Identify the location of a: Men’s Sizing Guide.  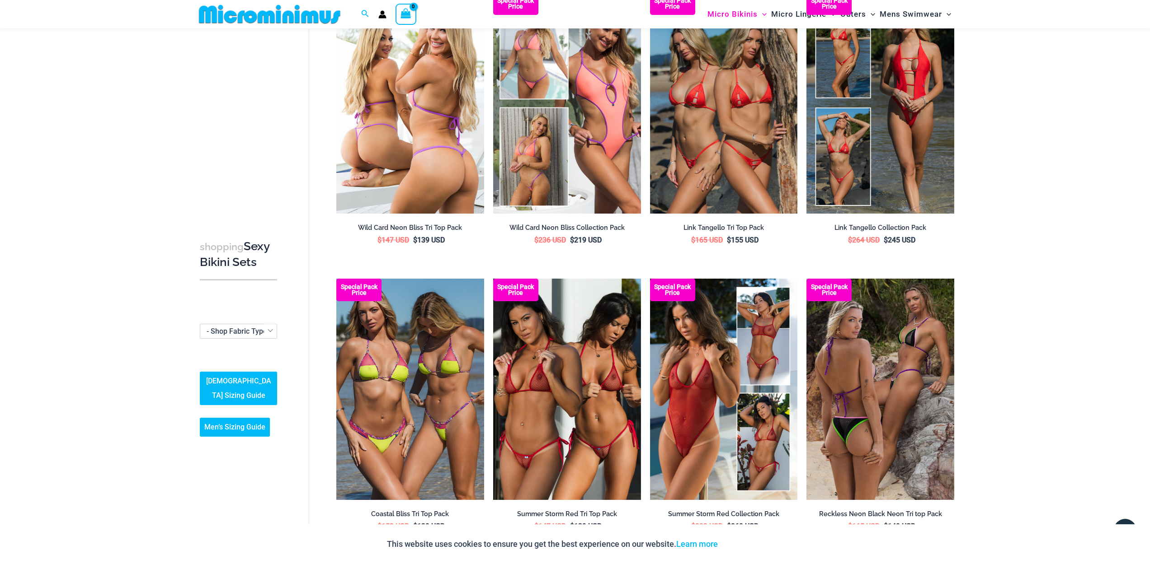
(235, 428).